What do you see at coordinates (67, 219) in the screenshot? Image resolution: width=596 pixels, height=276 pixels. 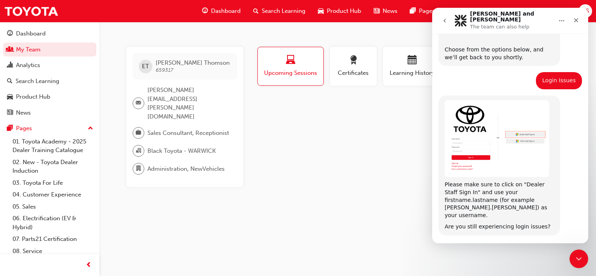 I see `div: Are you still experiencing login issues?` at bounding box center [67, 219].